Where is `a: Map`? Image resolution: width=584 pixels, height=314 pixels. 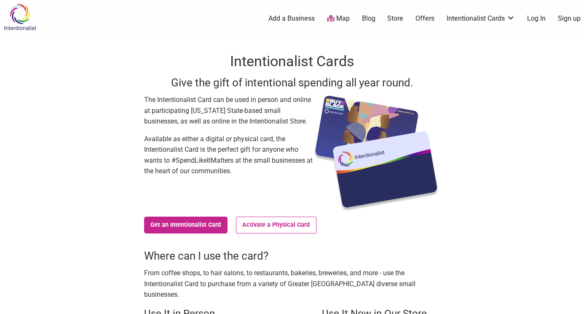
a: Map is located at coordinates (338, 19).